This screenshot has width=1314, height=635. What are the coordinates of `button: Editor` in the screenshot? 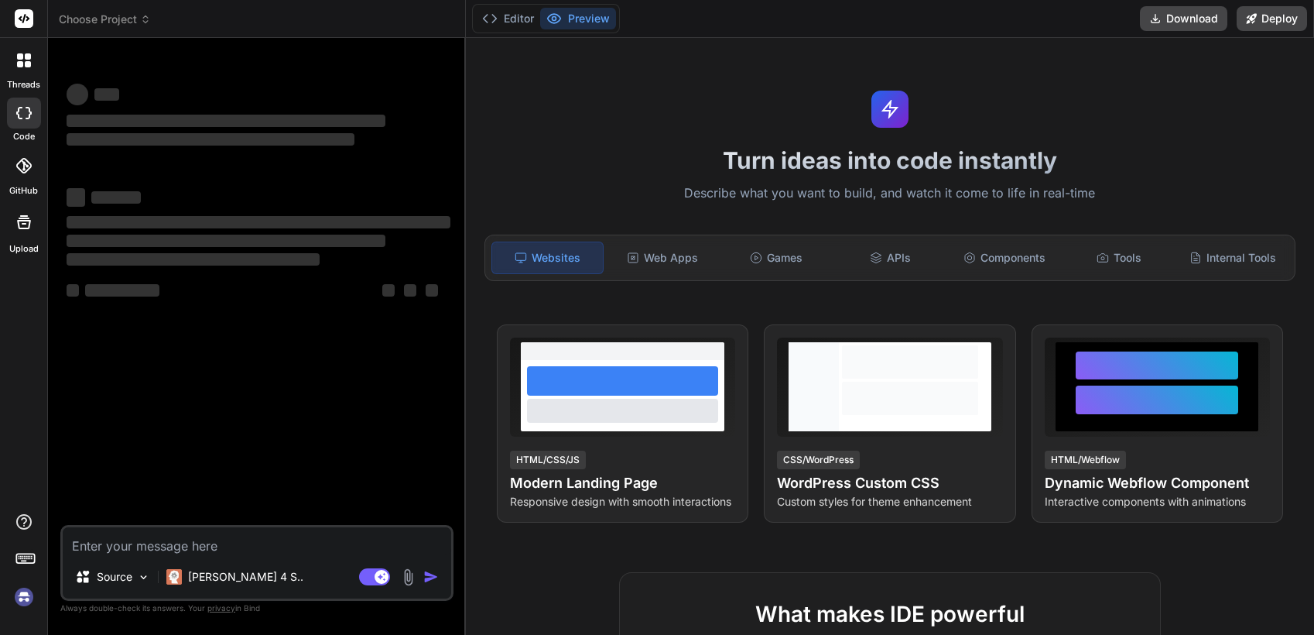 It's located at (508, 19).